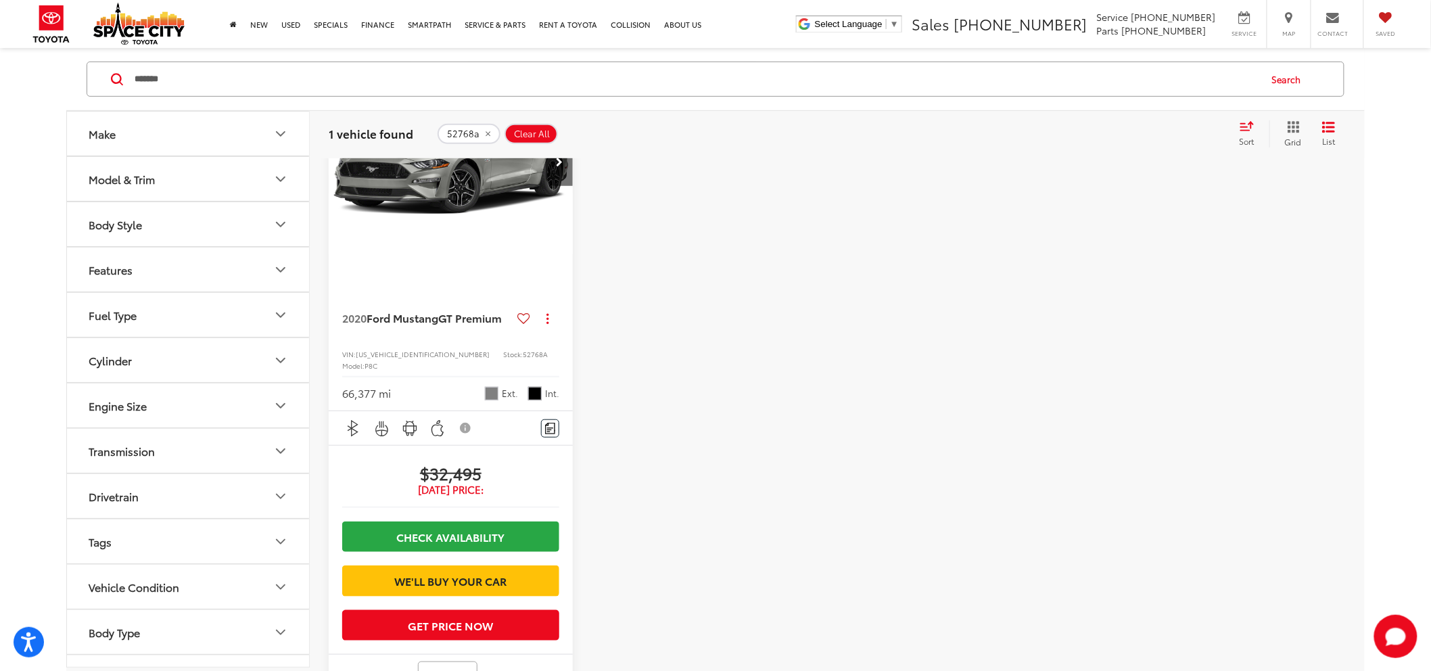 This screenshot has width=1431, height=671. What do you see at coordinates (1108, 30) in the screenshot?
I see `span: Parts` at bounding box center [1108, 30].